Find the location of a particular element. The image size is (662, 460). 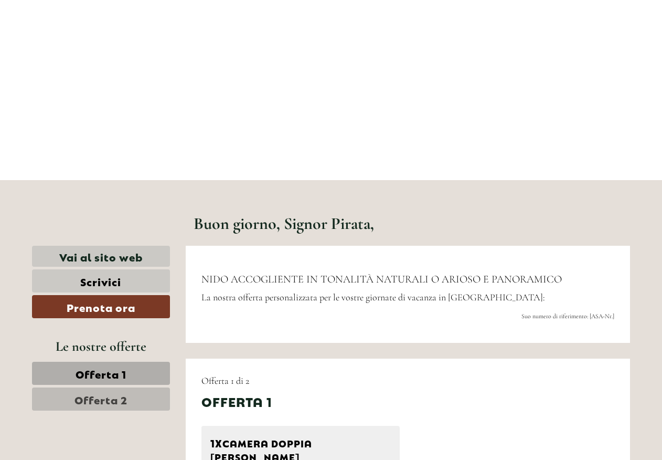

div: venerdì is located at coordinates (207, 17).